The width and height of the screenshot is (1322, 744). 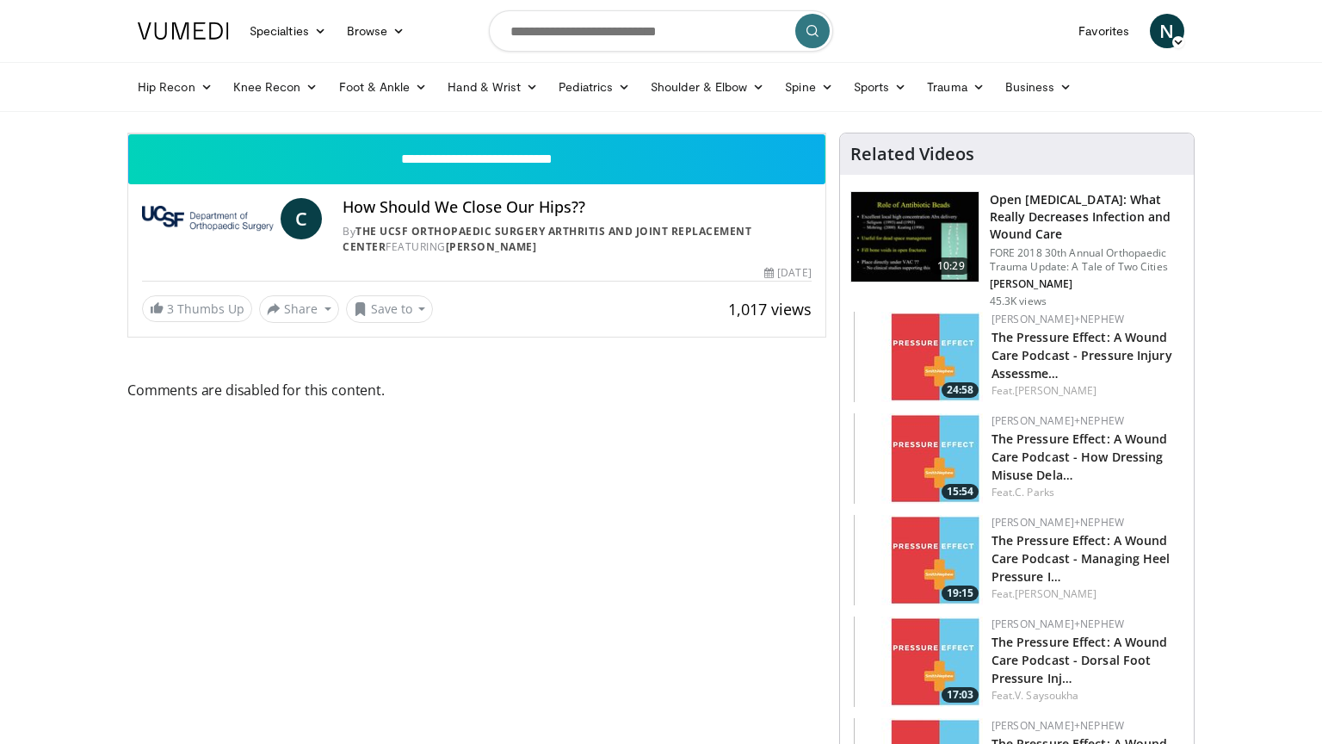 I want to click on img: ded7be61-cdd8-40fc-98a3-de551fea390e.150x105_q85_crop-smart_upscale.jpg, so click(x=915, y=237).